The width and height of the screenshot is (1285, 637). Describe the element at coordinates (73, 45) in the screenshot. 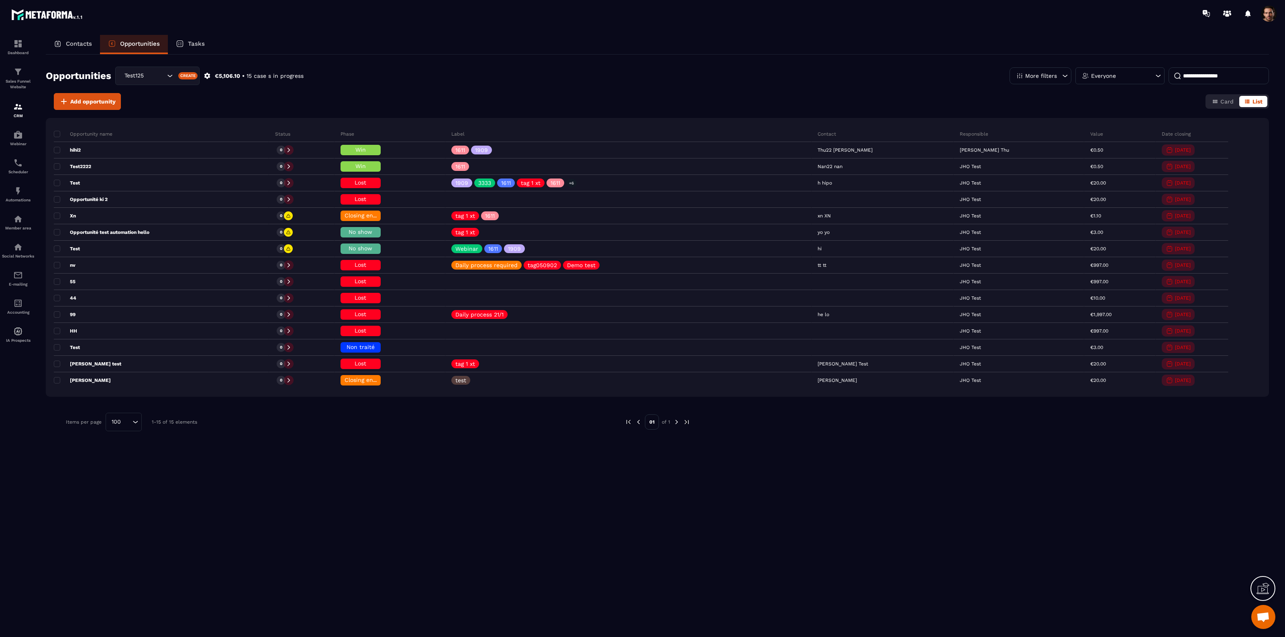

I see `a: Contacts` at that location.